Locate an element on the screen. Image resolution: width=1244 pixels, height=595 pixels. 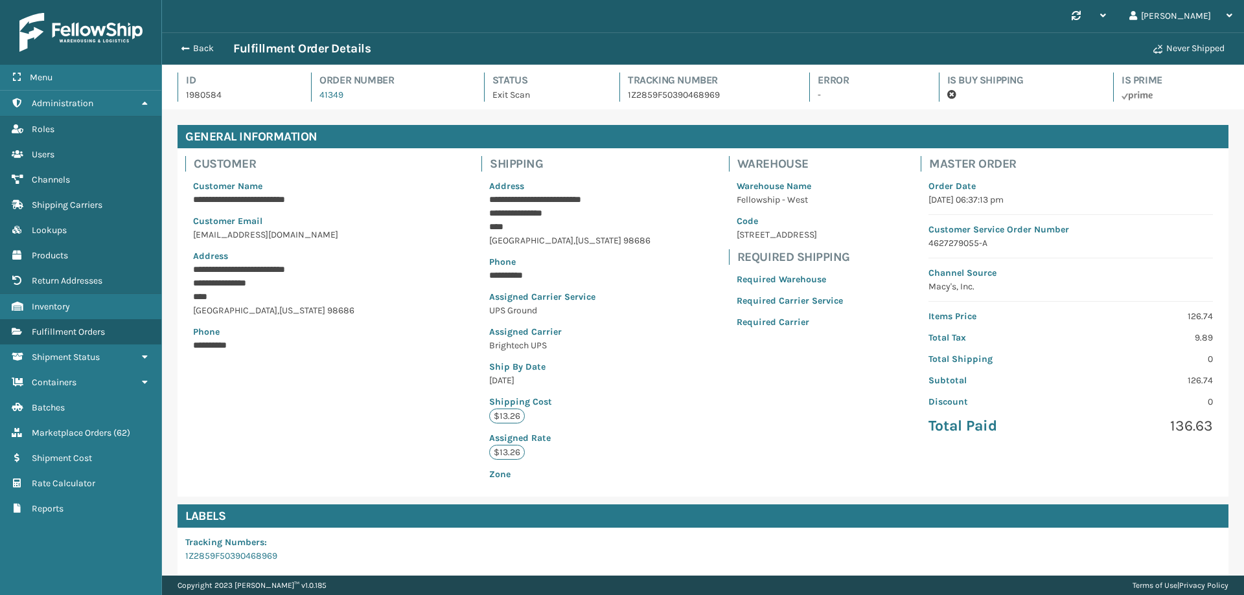
p: Macy's, Inc. is located at coordinates (1070, 286).